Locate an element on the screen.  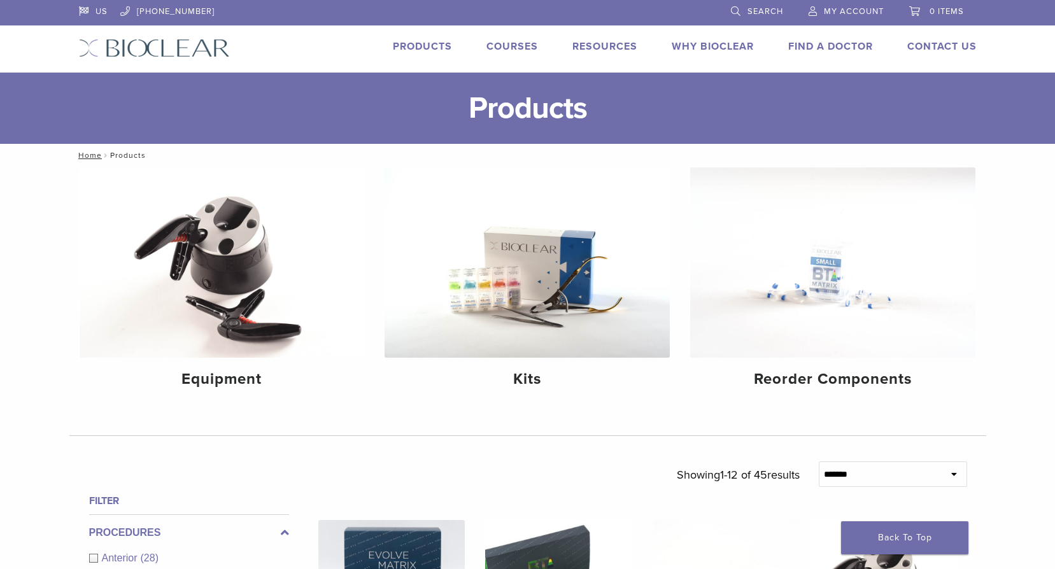
a: Why Bioclear is located at coordinates (713, 46).